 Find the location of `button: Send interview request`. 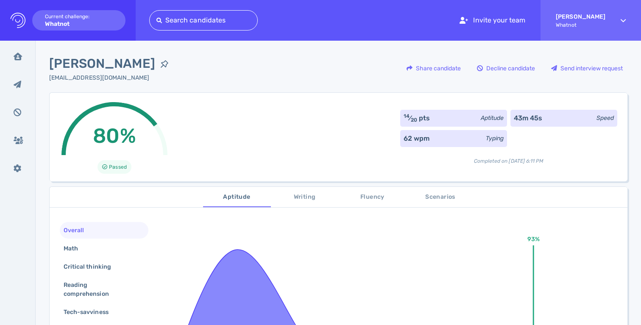

button: Send interview request is located at coordinates (587, 68).